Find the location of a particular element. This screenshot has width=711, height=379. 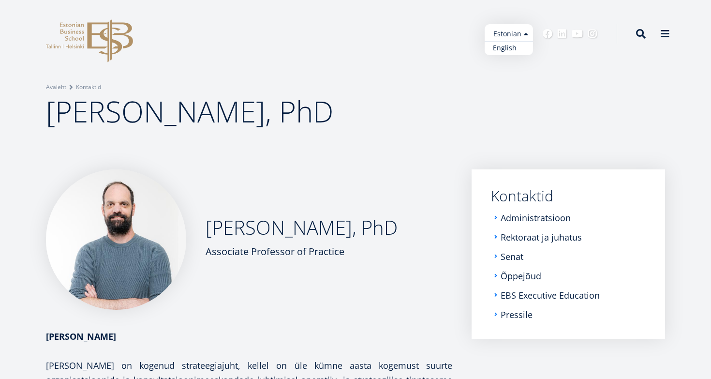

div: Associate Professor of Practice is located at coordinates (301, 251).